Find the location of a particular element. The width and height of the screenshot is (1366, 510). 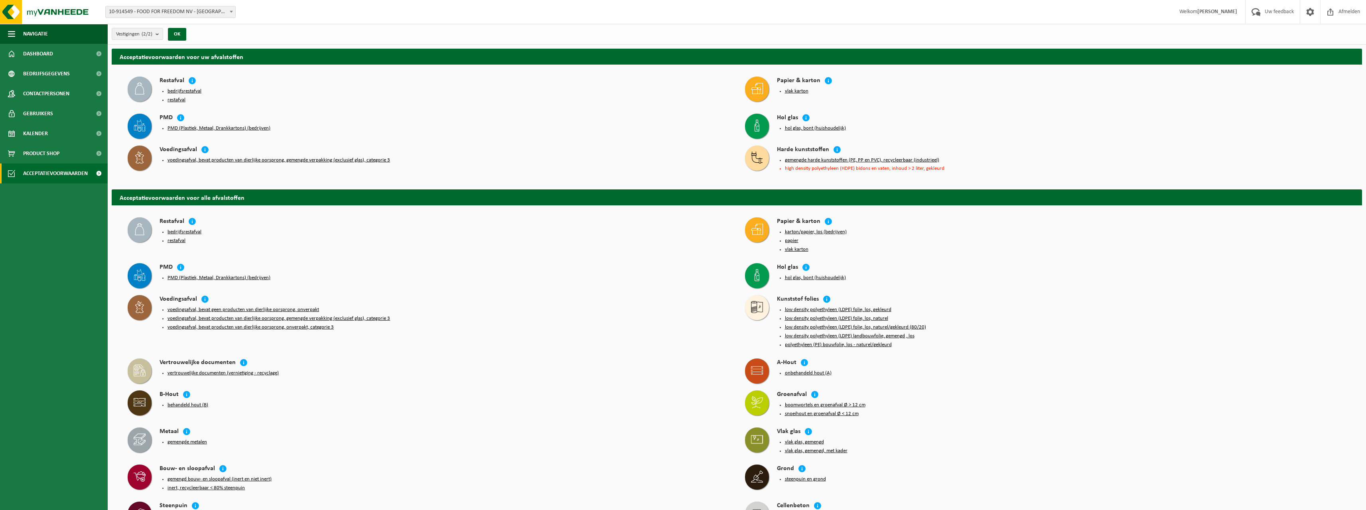

h4: B-Hout is located at coordinates (169, 395).